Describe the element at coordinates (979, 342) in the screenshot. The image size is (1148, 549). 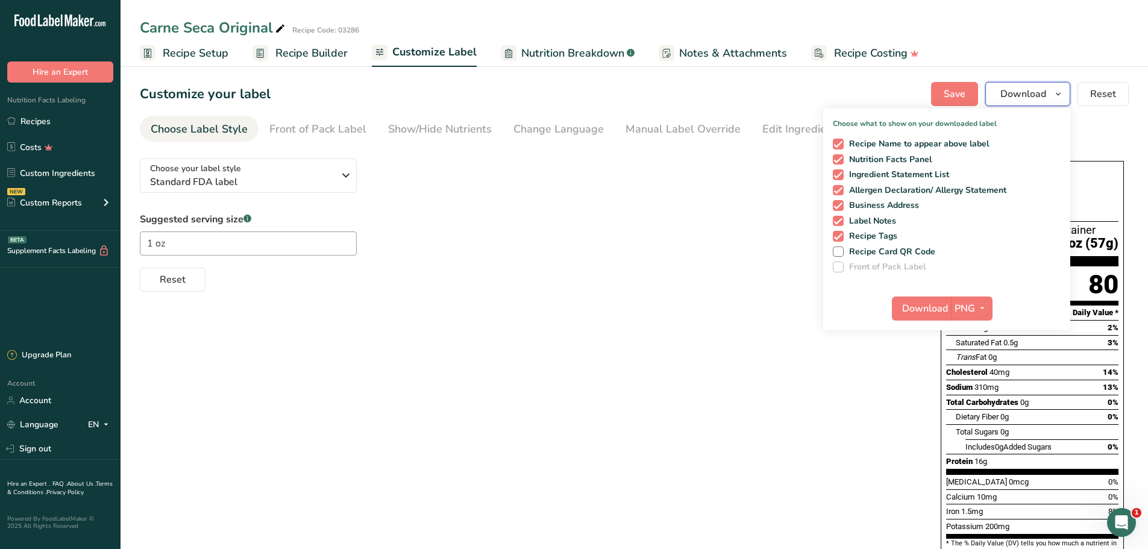
I see `span: Saturated Fat` at that location.